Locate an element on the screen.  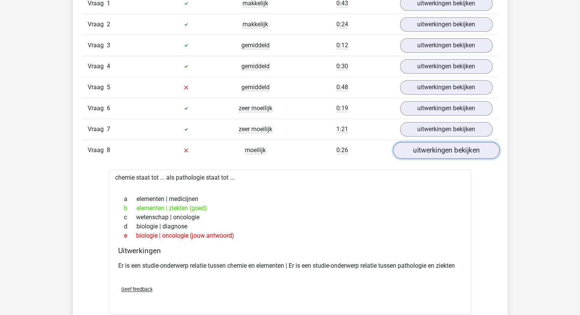
span: 2 is located at coordinates (108, 24).